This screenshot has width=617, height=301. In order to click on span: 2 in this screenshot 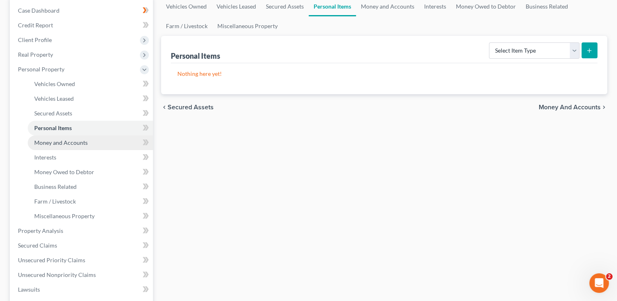, I will do `click(609, 277)`.